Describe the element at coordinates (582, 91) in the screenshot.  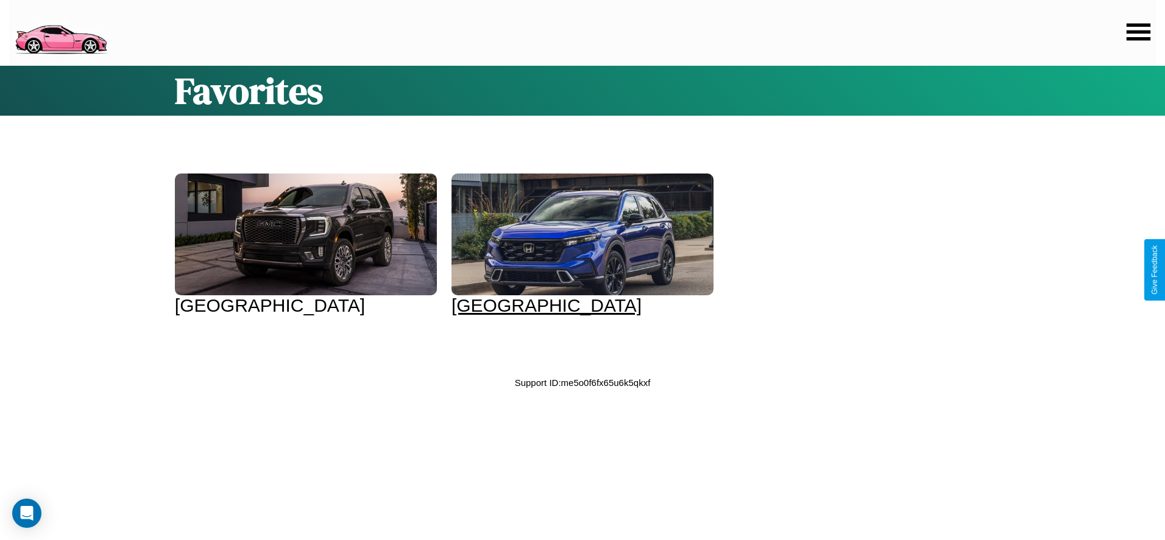
I see `h1: Favorites` at that location.